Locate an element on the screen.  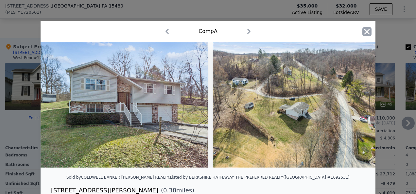
span: 0.38 is located at coordinates (170, 190).